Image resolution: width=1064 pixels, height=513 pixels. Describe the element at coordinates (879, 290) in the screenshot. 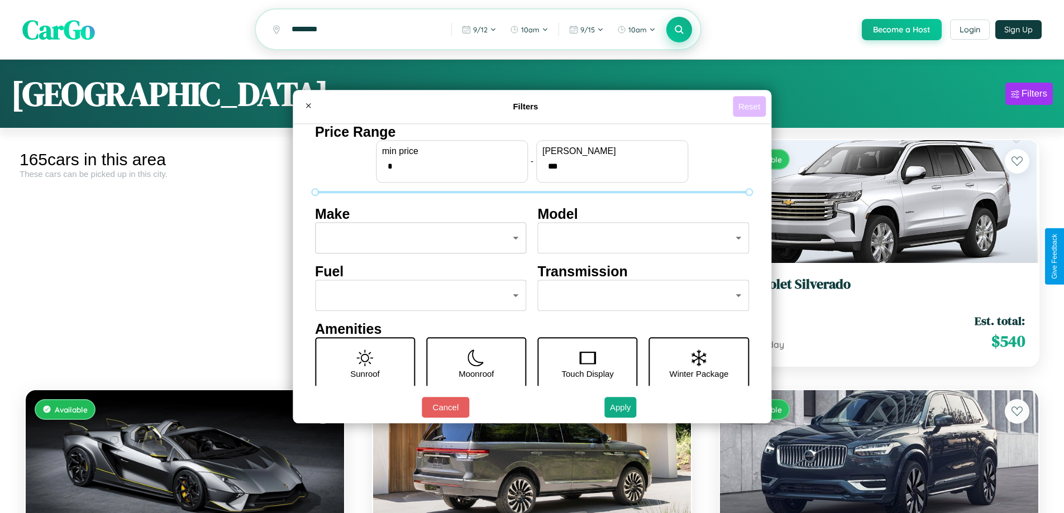

I see `a: Chevrolet Silverado2017` at that location.